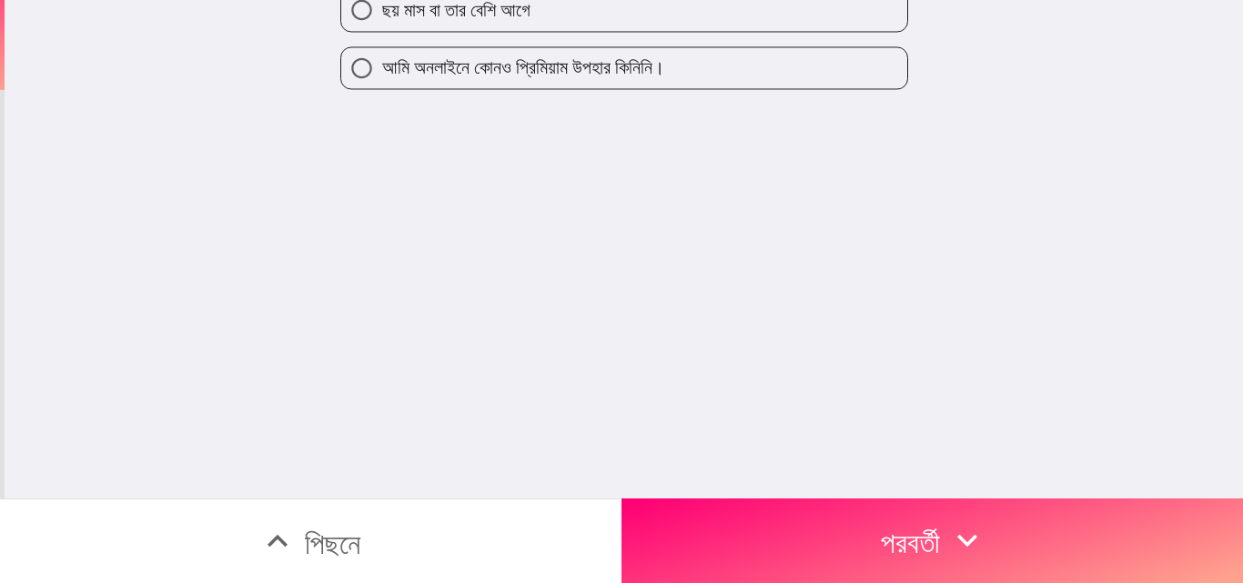  I want to click on button: পরবর্তী, so click(932, 540).